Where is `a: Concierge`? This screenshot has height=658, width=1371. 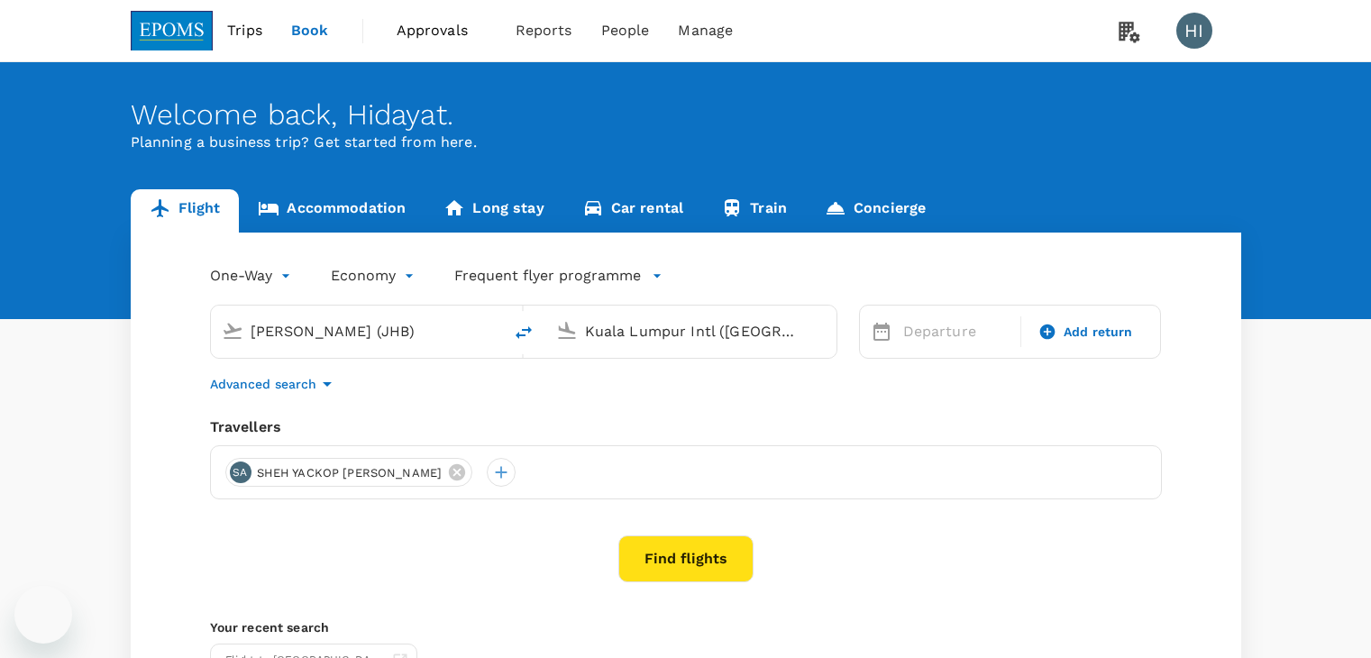 a: Concierge is located at coordinates (875, 211).